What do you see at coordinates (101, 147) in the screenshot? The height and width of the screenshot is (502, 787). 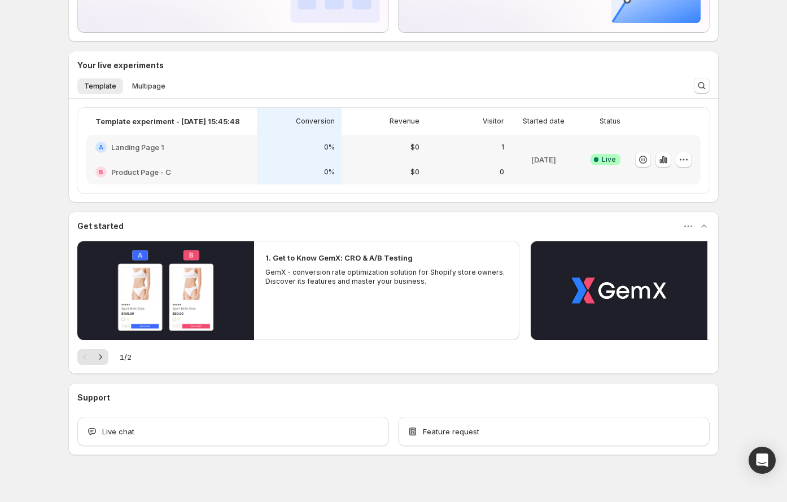 I see `h2: A` at bounding box center [101, 147].